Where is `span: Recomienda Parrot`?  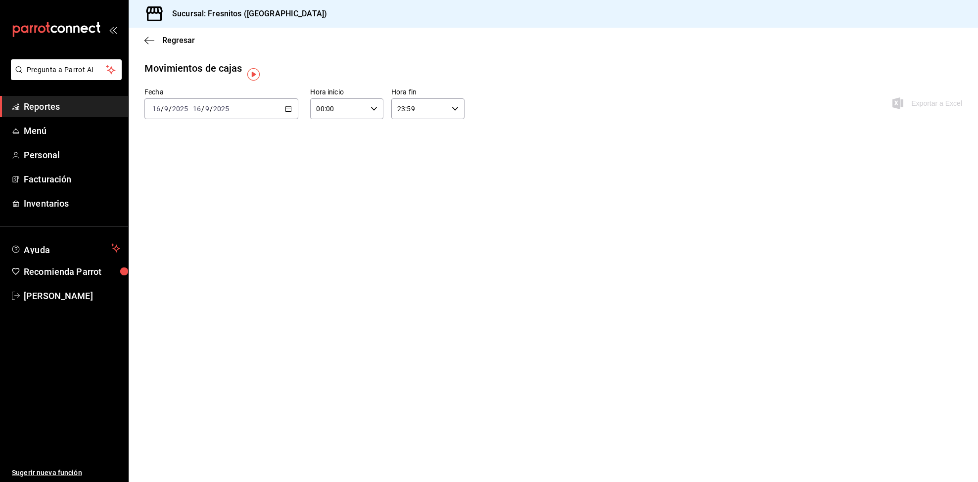
span: Recomienda Parrot is located at coordinates (72, 272).